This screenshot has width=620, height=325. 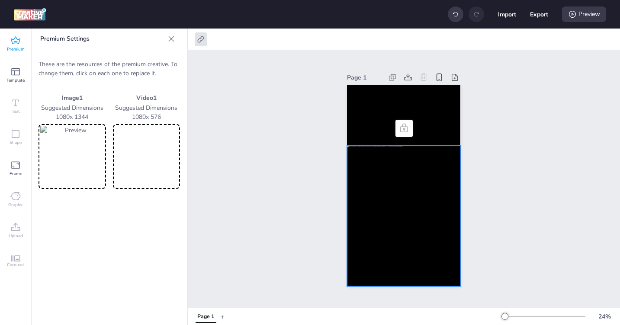 I want to click on button: Import, so click(x=507, y=14).